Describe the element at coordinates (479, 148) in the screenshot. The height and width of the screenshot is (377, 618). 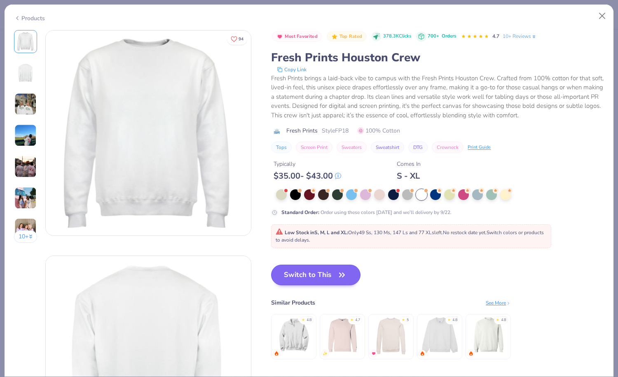
I see `div: Print Guide` at that location.